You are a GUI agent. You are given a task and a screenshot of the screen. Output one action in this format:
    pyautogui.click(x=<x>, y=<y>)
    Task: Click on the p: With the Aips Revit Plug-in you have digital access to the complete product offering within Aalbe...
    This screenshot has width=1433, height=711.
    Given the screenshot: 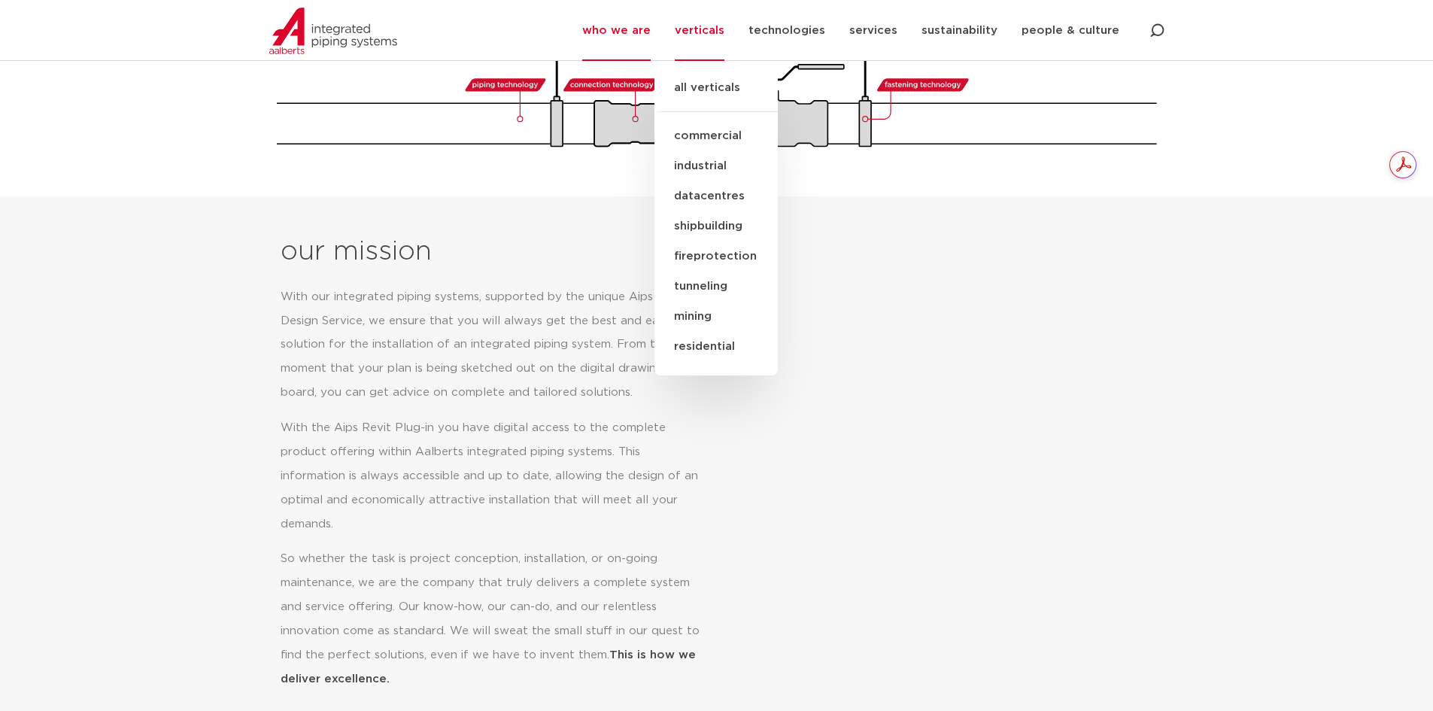 What is the action you would take?
    pyautogui.click(x=490, y=476)
    